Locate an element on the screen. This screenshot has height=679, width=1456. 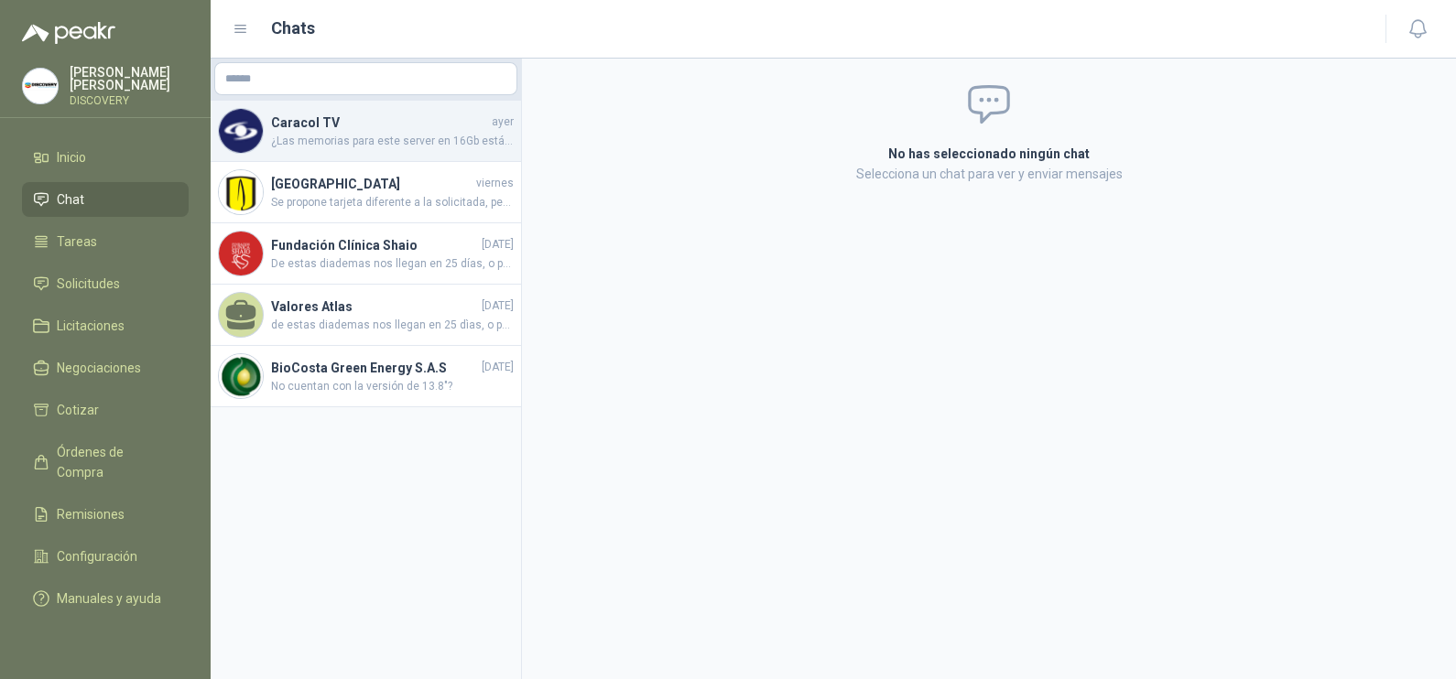
span: Inicio is located at coordinates (71, 157).